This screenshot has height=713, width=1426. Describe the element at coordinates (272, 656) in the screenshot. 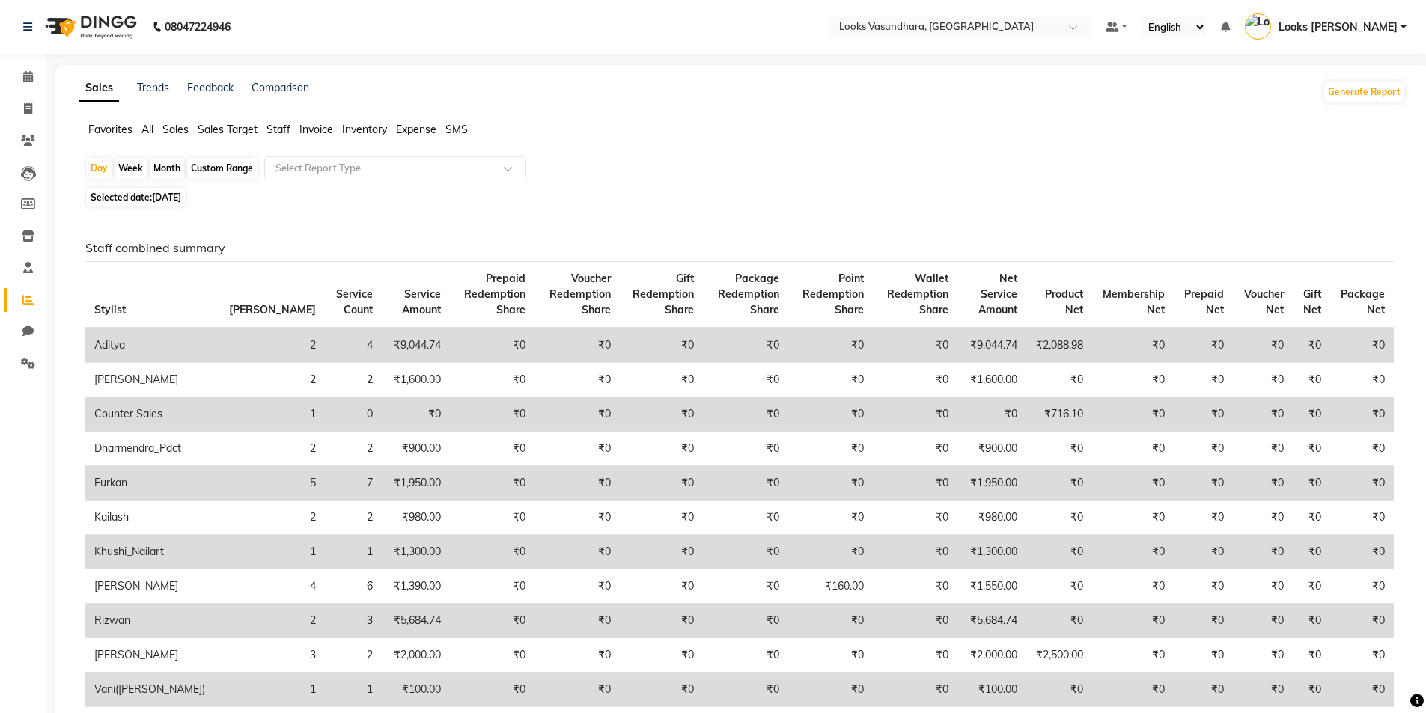

I see `td: 3` at that location.